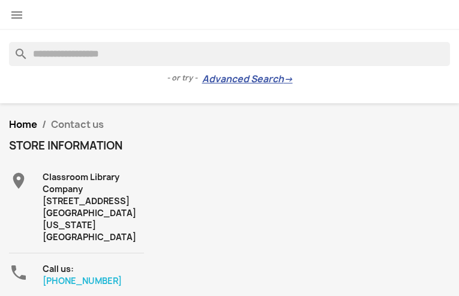 Image resolution: width=459 pixels, height=296 pixels. Describe the element at coordinates (229, 54) in the screenshot. I see `input: Search` at that location.